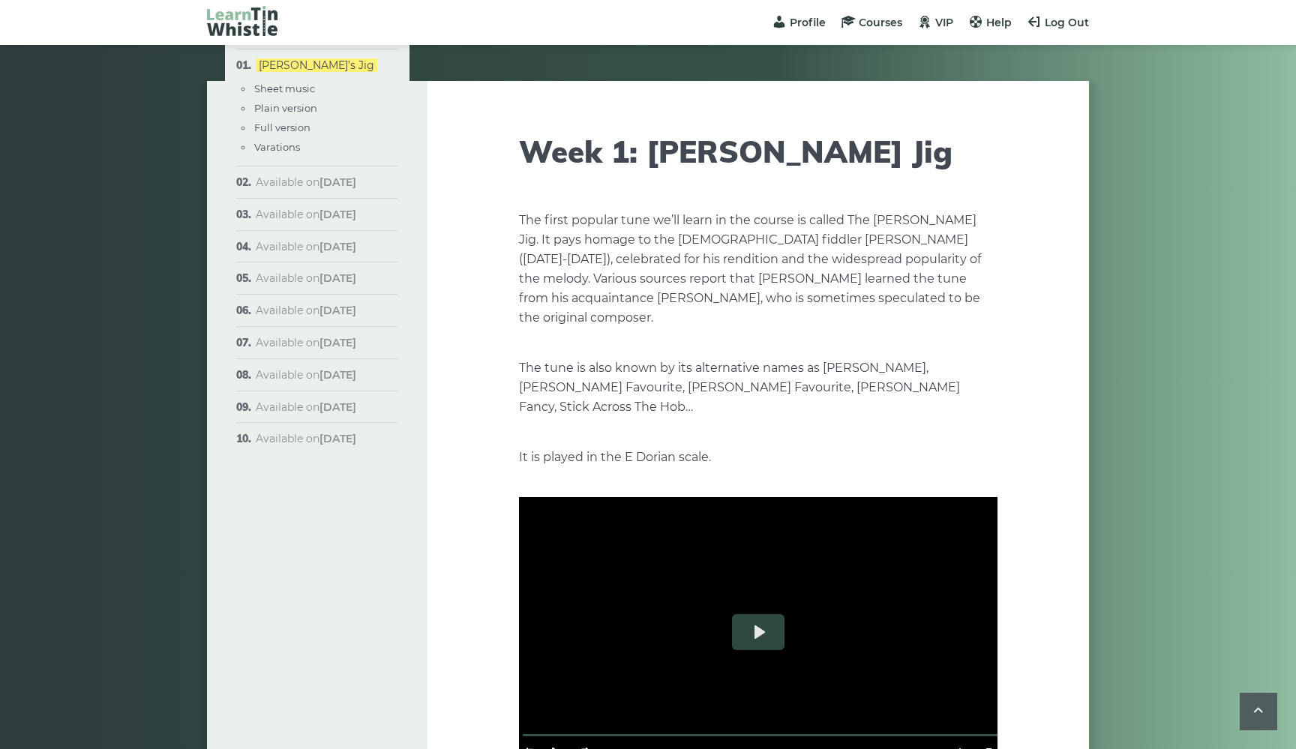  What do you see at coordinates (277, 147) in the screenshot?
I see `a: Varations` at bounding box center [277, 147].